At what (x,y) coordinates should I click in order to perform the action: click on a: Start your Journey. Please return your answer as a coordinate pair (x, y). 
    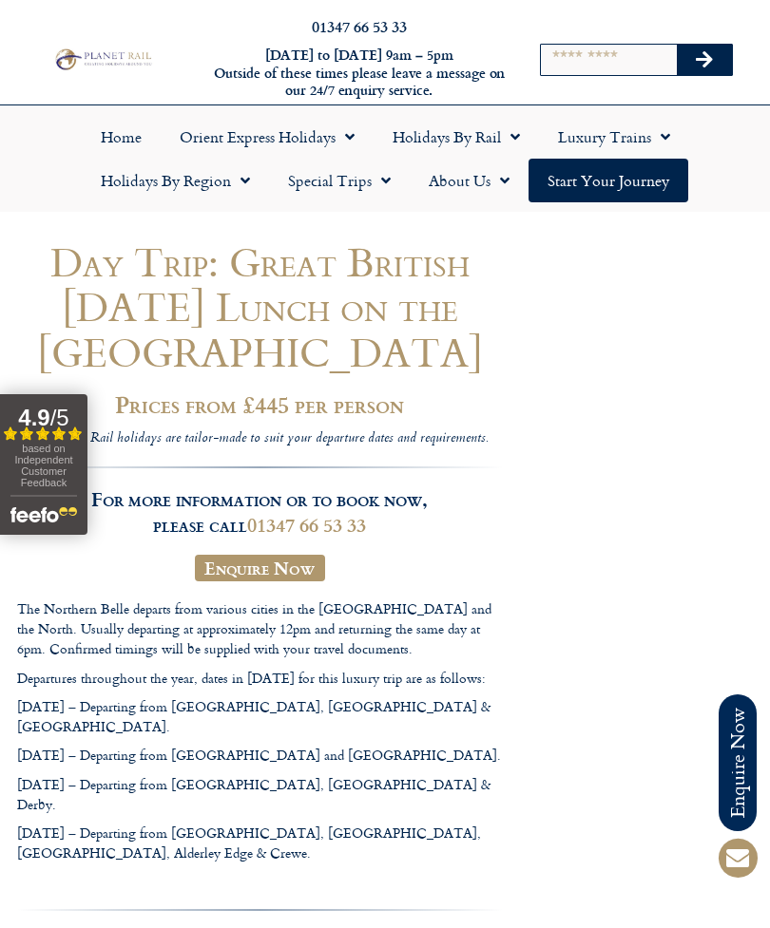
    Looking at the image, I should click on (608, 181).